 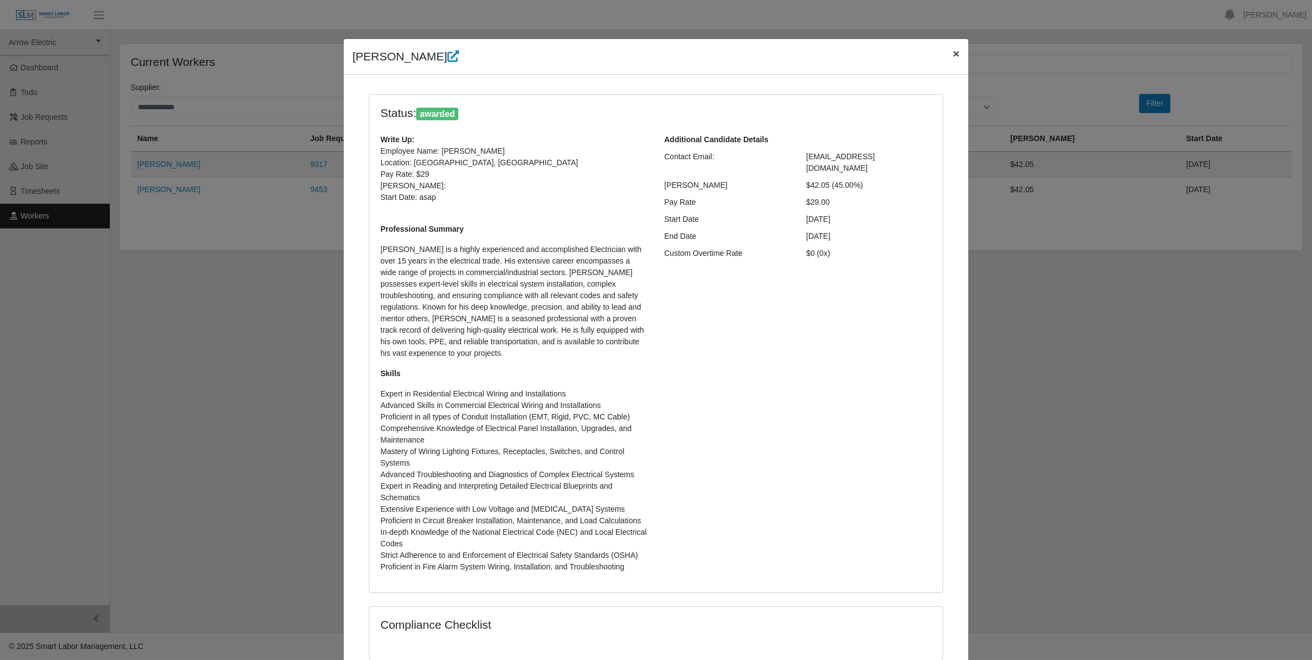 I want to click on h4: Compliance Checklist, so click(x=561, y=624).